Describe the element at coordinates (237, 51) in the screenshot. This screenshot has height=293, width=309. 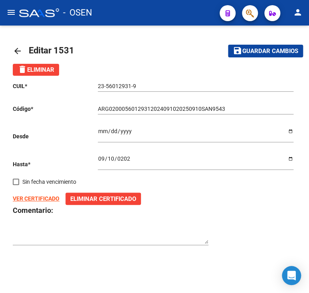
I see `mat-icon: save` at that location.